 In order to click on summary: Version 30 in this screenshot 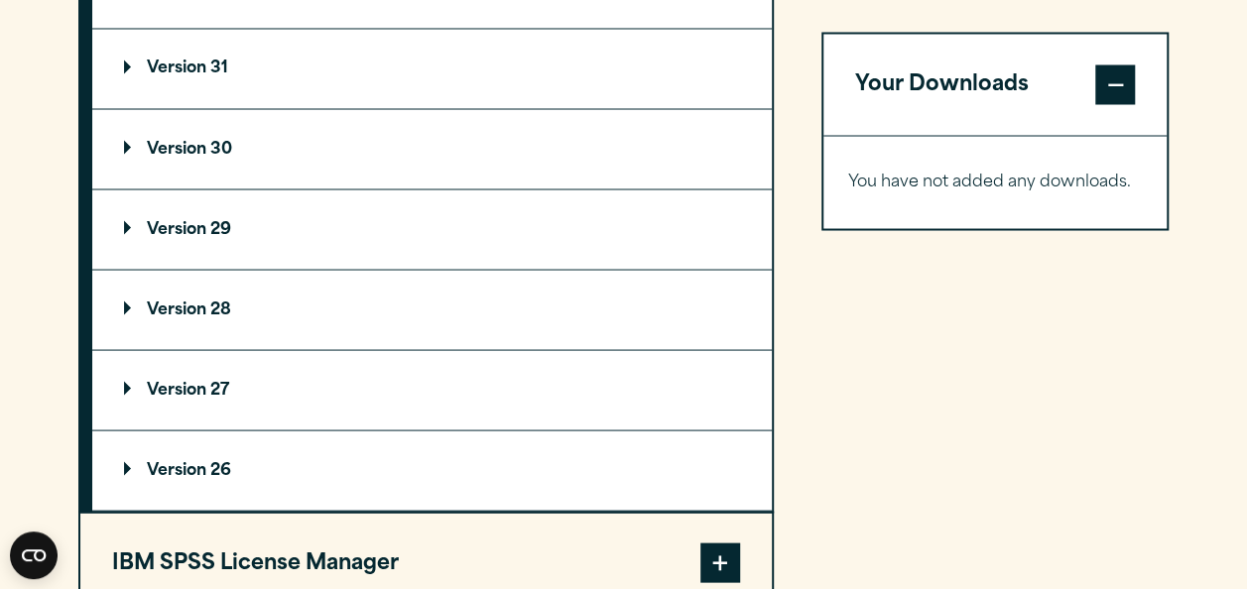, I will do `click(431, 149)`.